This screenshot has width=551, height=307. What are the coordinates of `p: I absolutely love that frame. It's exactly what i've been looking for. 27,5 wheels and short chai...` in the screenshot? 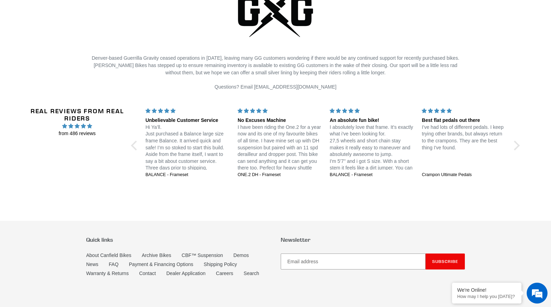 It's located at (371, 175).